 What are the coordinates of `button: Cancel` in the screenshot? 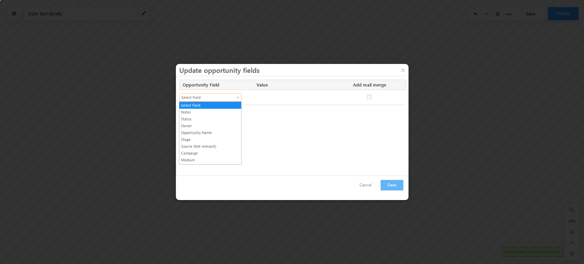 It's located at (365, 185).